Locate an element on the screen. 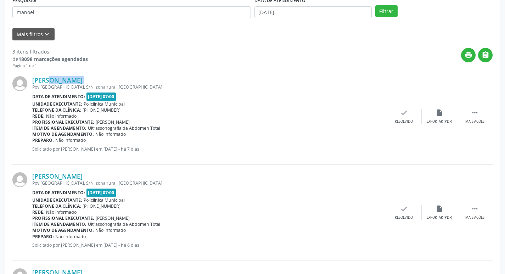 The image size is (505, 274). div: Página 1 de 1 is located at coordinates (50, 66).